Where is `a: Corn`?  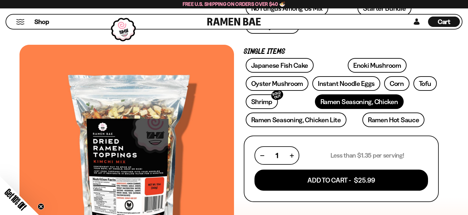 a: Corn is located at coordinates (396, 83).